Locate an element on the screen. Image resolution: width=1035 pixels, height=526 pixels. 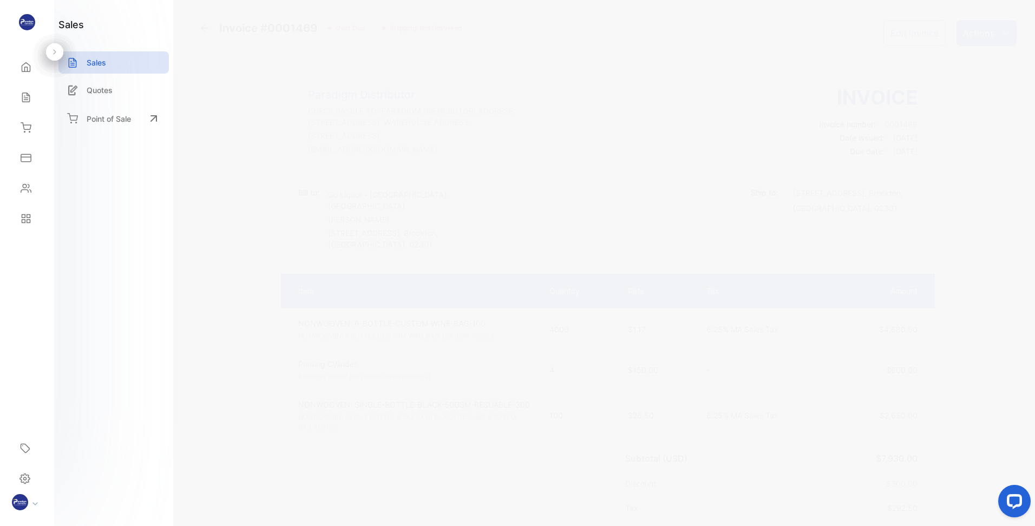
p: Discount is located at coordinates (643, 484).